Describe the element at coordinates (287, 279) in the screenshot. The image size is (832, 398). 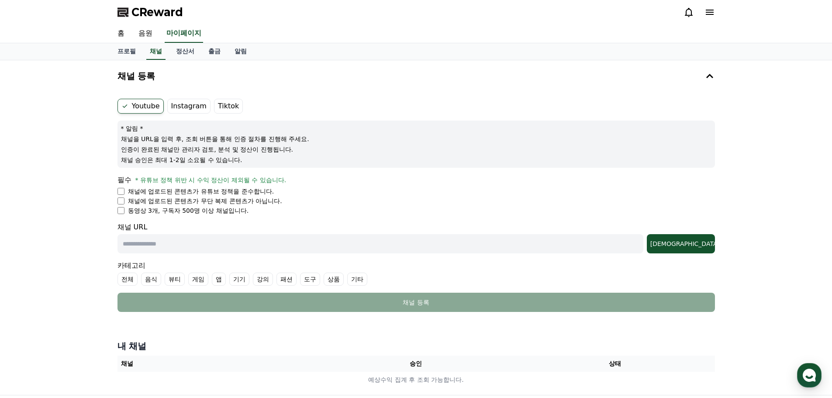
I see `label: 패션` at that location.